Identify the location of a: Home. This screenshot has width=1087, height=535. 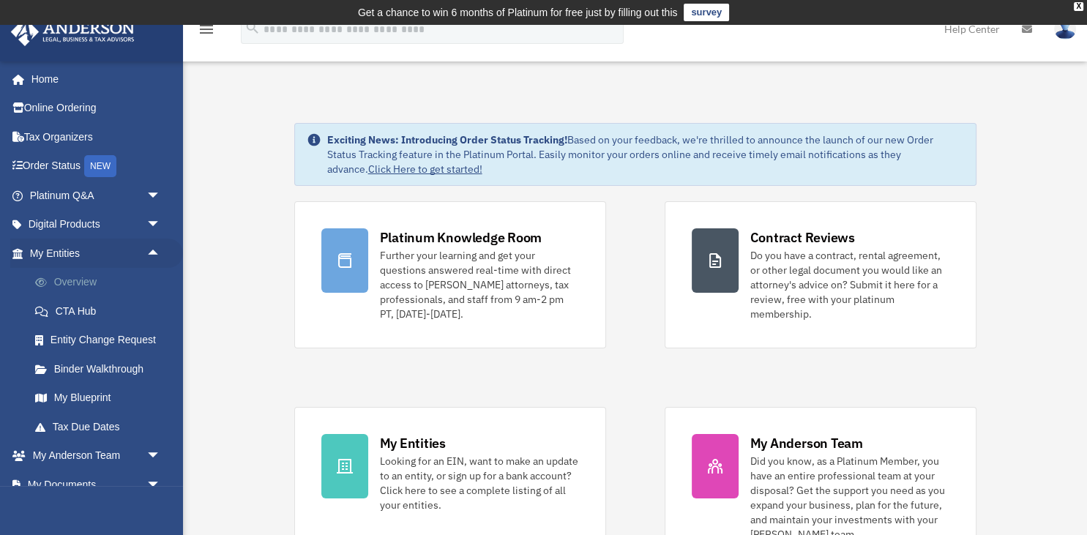
(93, 79).